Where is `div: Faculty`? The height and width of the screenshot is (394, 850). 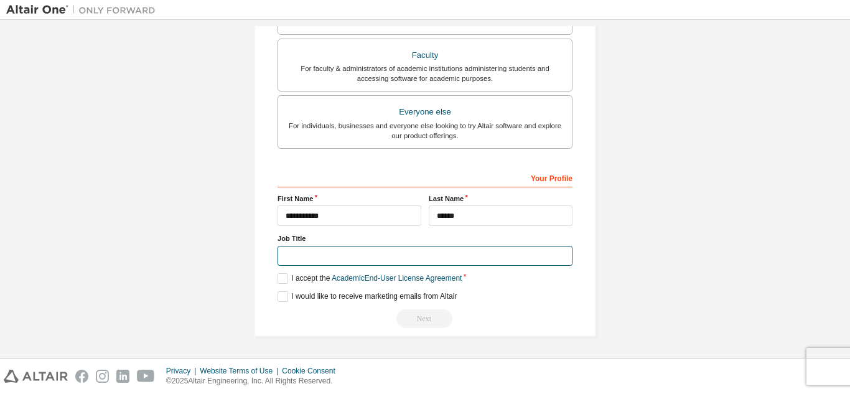
div: Faculty is located at coordinates (425, 55).